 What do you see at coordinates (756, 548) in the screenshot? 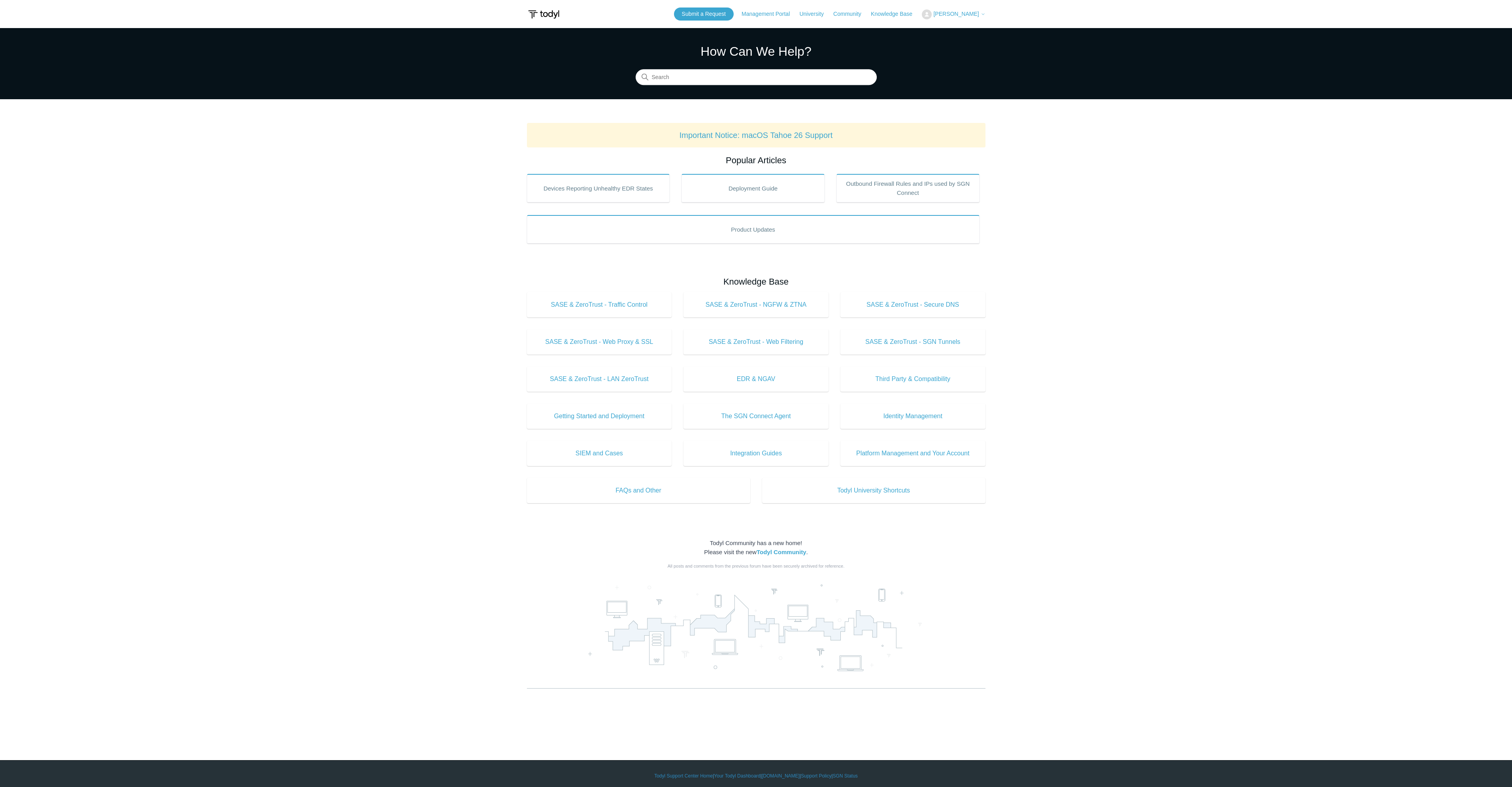
I see `div: Todyl Community has a new home! Please visit the new .` at bounding box center [756, 548].